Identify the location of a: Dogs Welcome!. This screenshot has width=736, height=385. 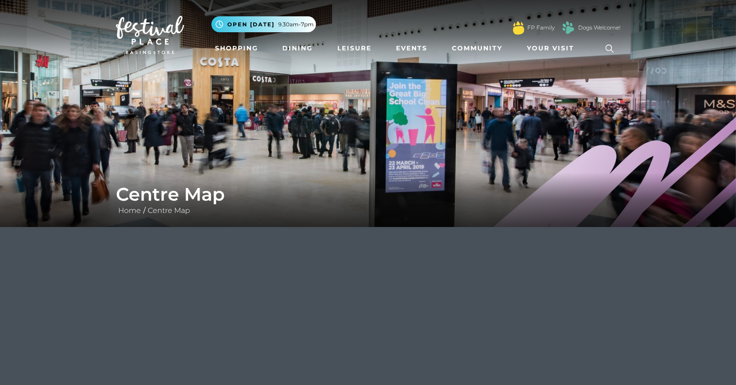
(599, 28).